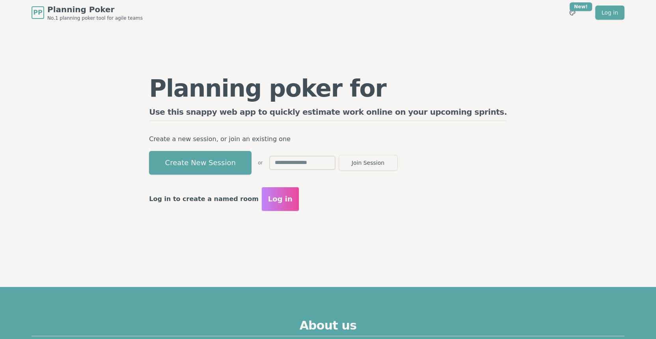  Describe the element at coordinates (328, 88) in the screenshot. I see `h1: Planning poker for` at that location.